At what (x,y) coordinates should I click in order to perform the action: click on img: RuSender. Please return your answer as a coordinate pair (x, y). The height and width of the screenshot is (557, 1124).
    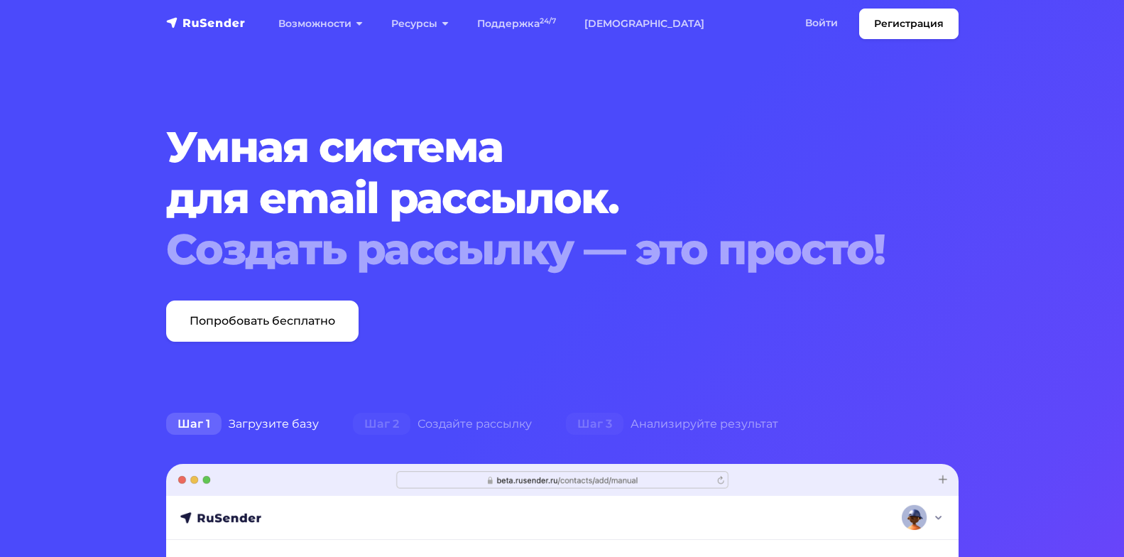
    Looking at the image, I should click on (206, 23).